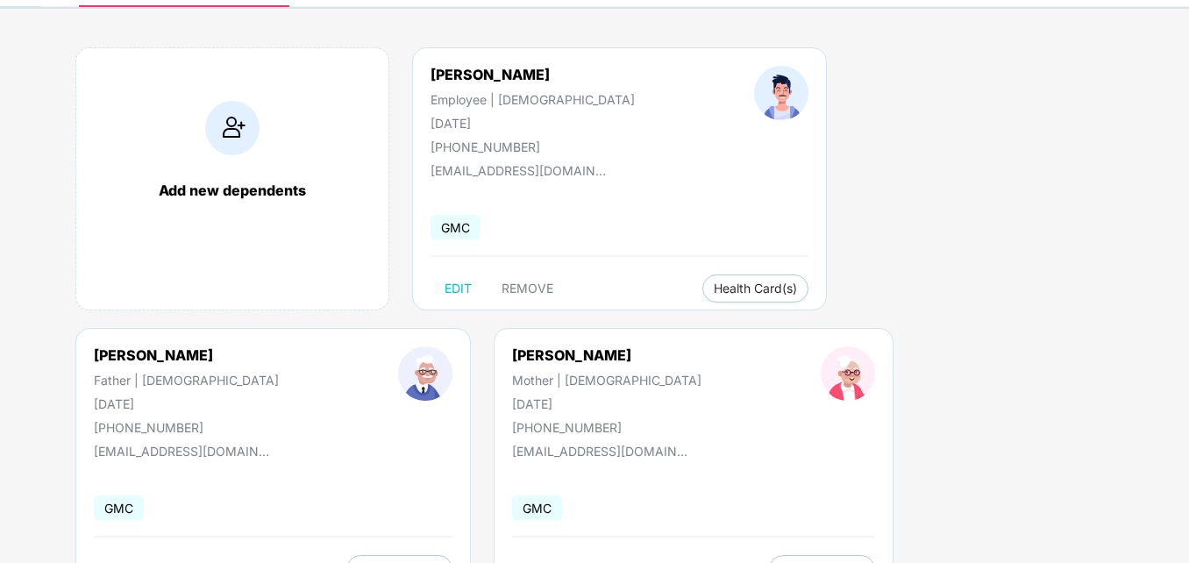  What do you see at coordinates (458, 289) in the screenshot?
I see `span: EDIT` at bounding box center [458, 289].